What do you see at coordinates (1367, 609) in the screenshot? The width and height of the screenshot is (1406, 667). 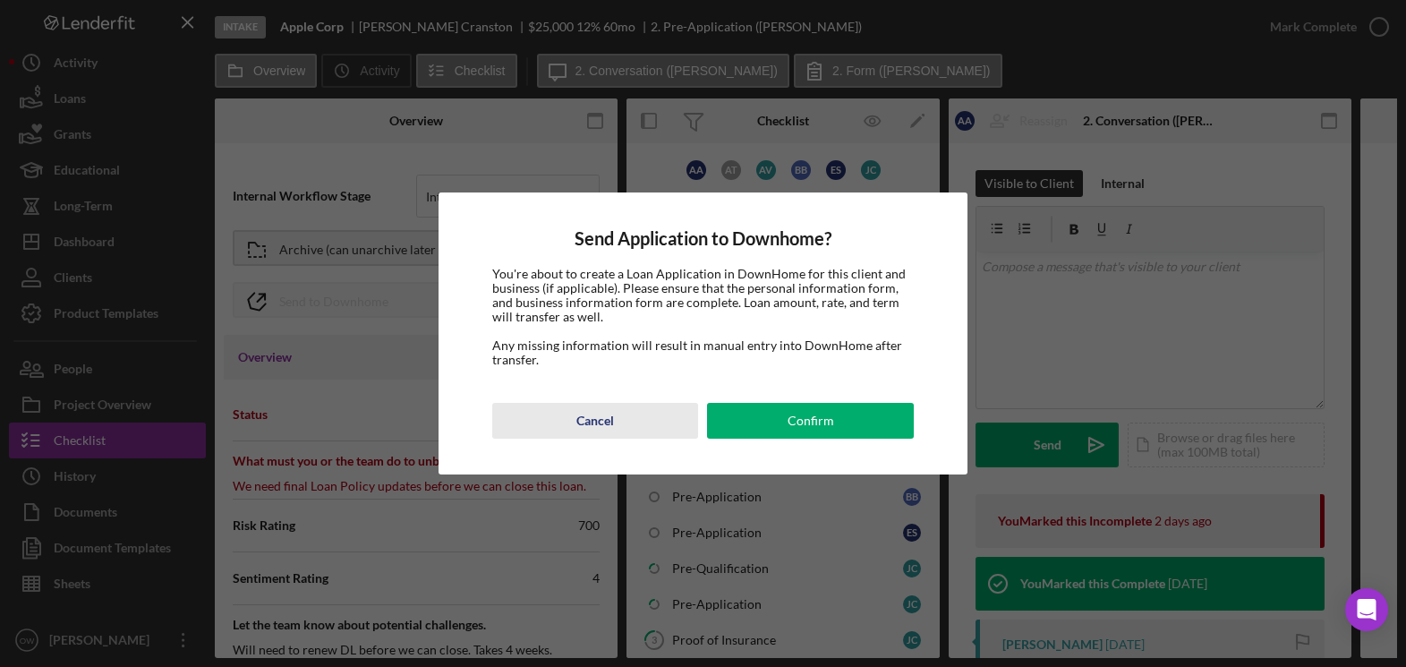 I see `div: Open Intercom Messenger` at bounding box center [1367, 609].